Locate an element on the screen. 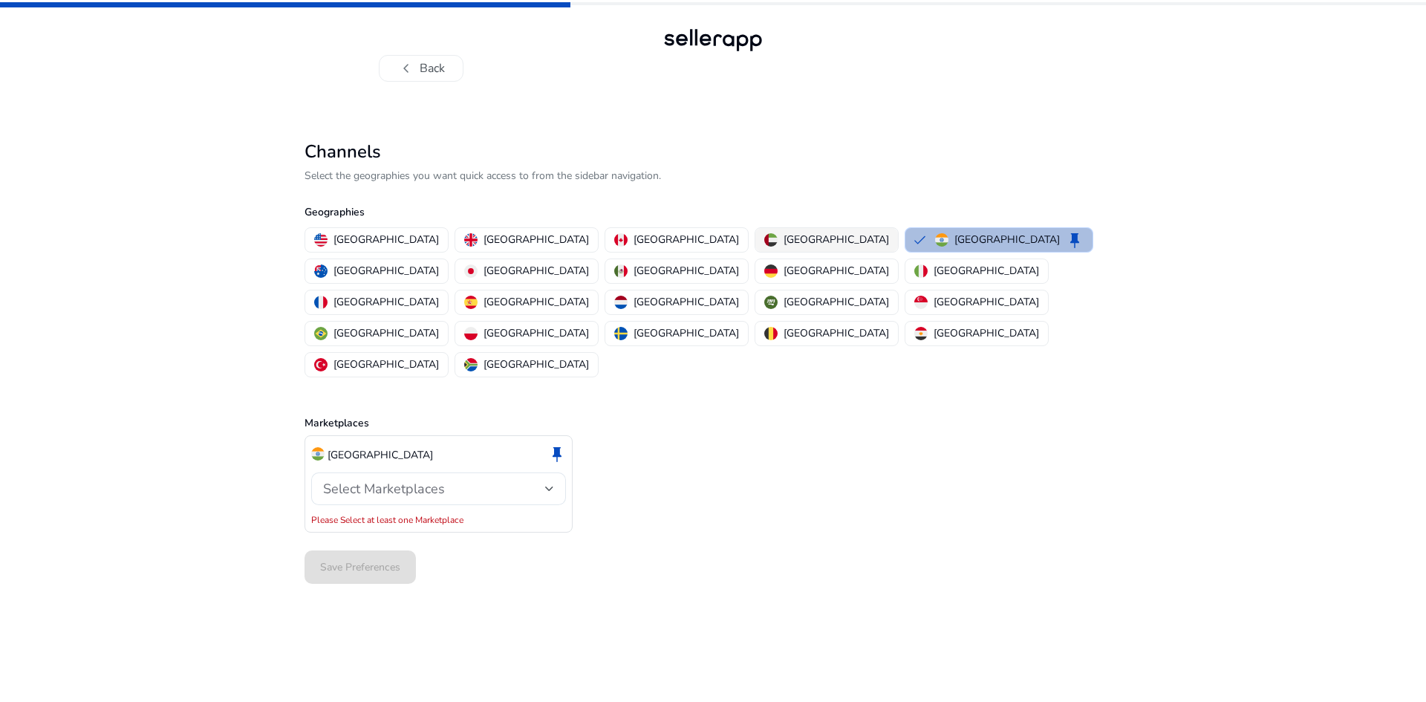 Image resolution: width=1426 pixels, height=702 pixels. img: sa.svg is located at coordinates (771, 302).